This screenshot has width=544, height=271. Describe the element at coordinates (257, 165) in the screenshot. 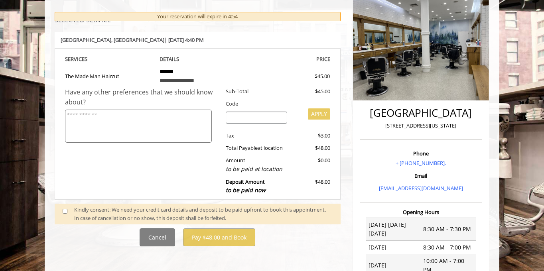

I see `div: Amount` at that location.